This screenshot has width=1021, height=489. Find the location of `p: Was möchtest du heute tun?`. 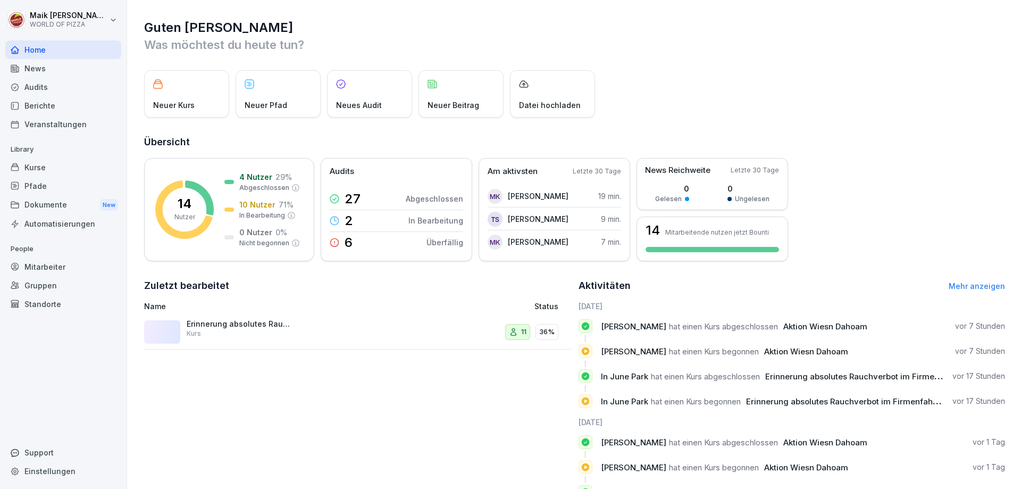

p: Was möchtest du heute tun? is located at coordinates (574, 45).